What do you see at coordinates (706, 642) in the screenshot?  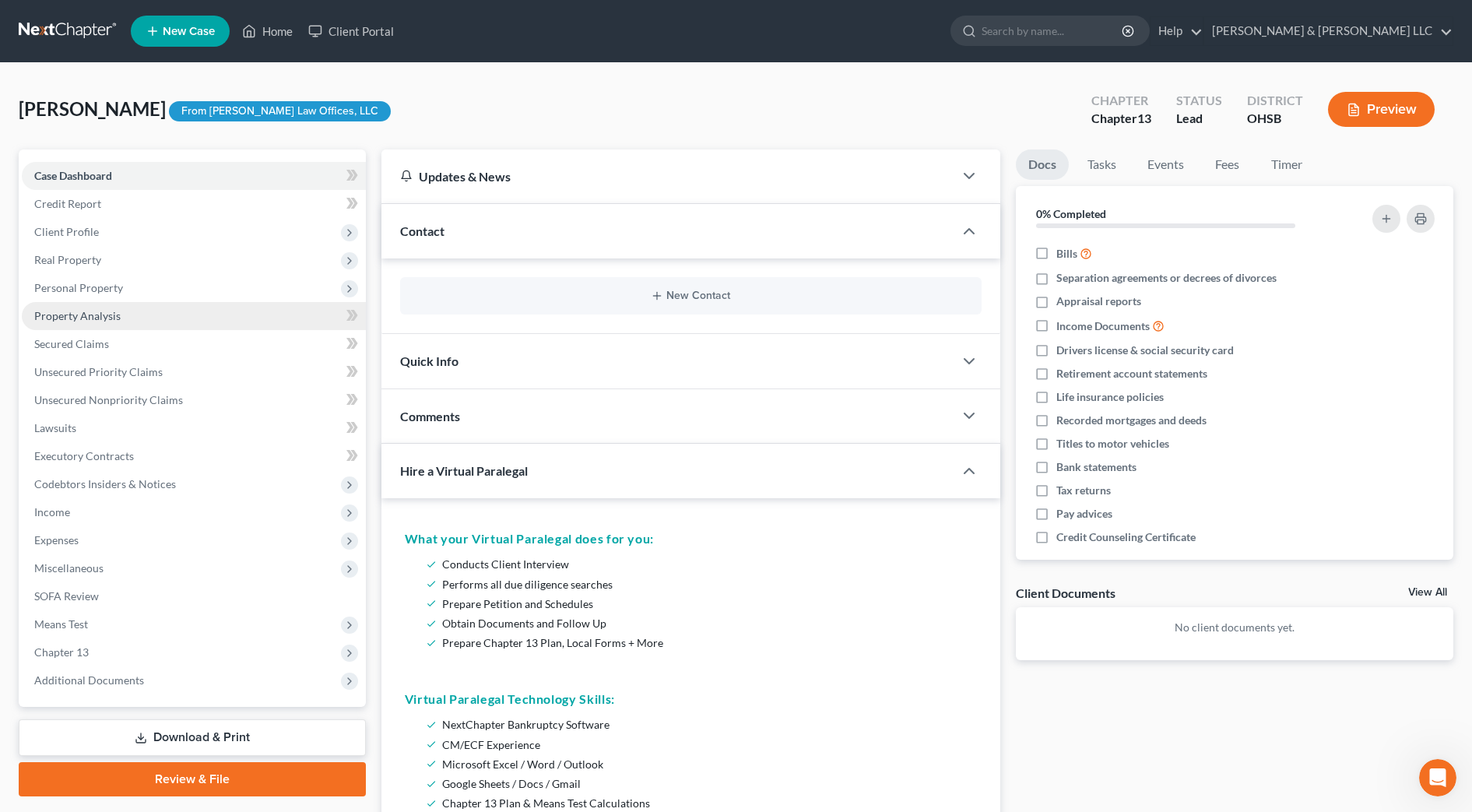 I see `li: Prepare Chapter 13 Plan, Local Forms + More` at bounding box center [706, 642].